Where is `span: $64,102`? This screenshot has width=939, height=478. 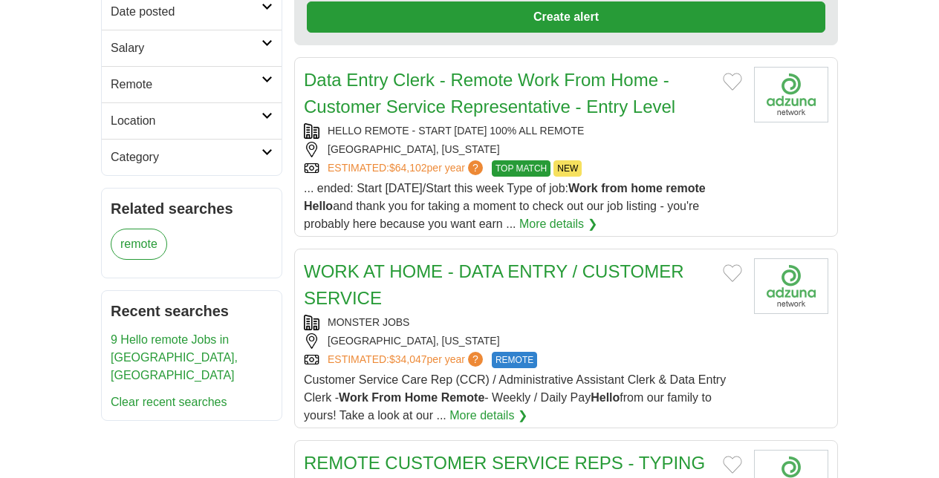
span: $64,102 is located at coordinates (408, 168).